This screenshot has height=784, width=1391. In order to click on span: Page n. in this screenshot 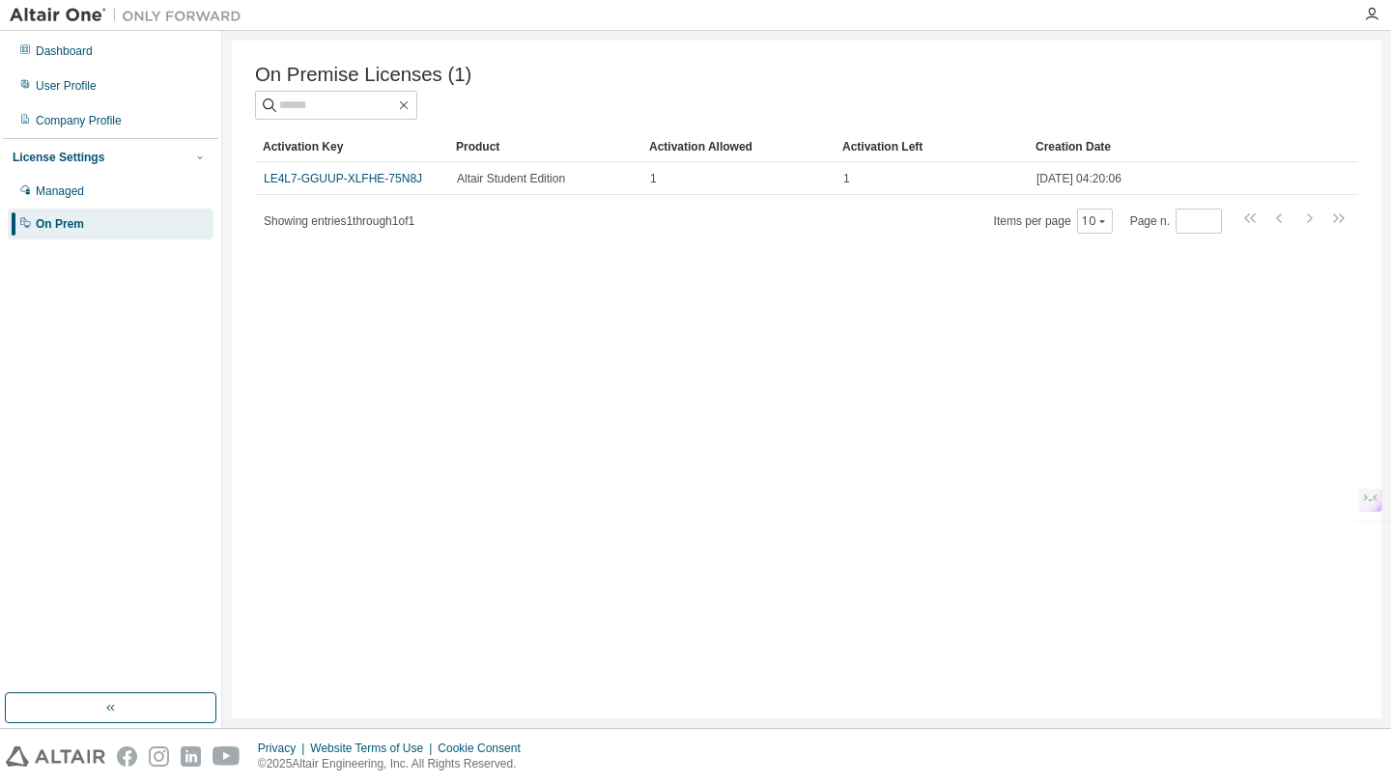, I will do `click(1175, 221)`.